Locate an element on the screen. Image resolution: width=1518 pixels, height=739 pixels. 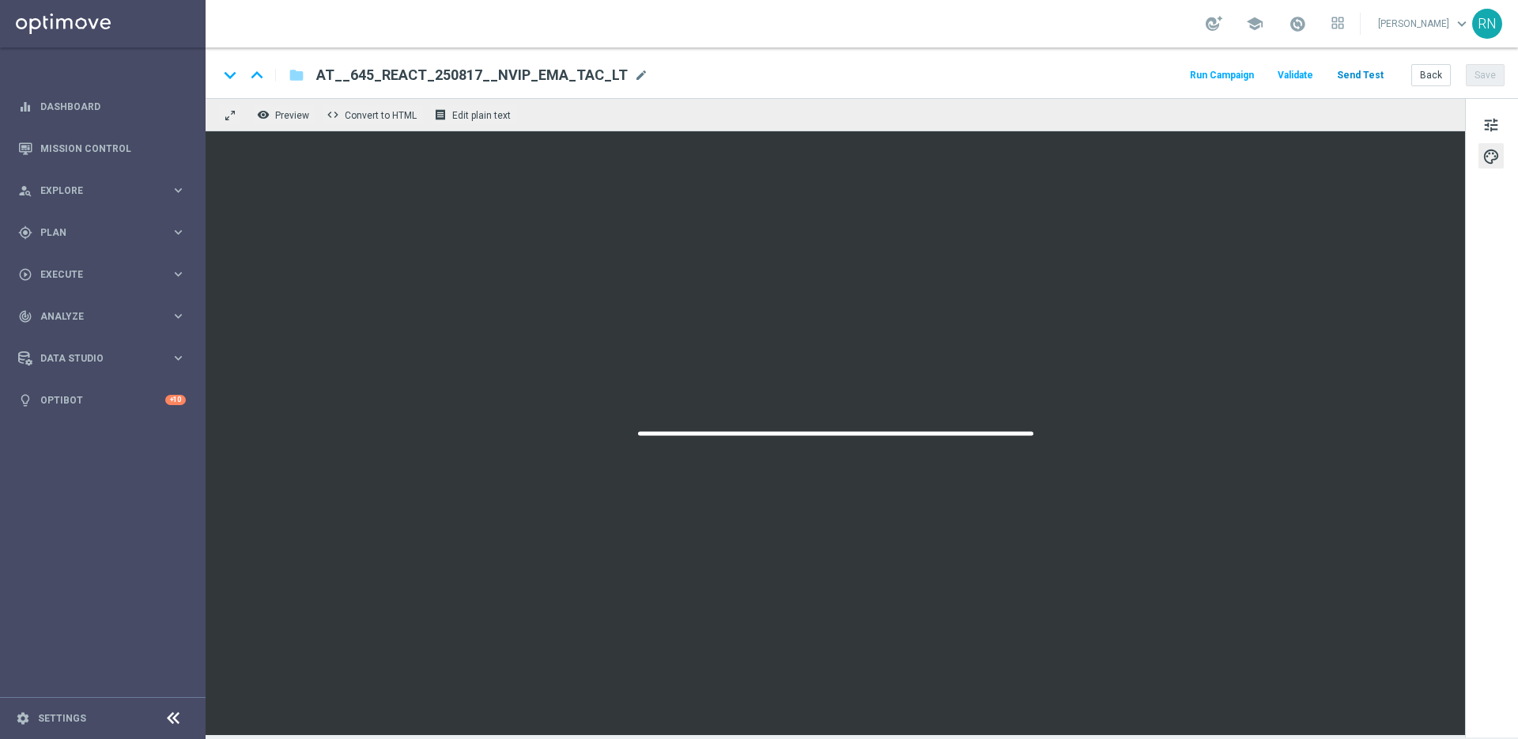
button: Back is located at coordinates (1431, 75).